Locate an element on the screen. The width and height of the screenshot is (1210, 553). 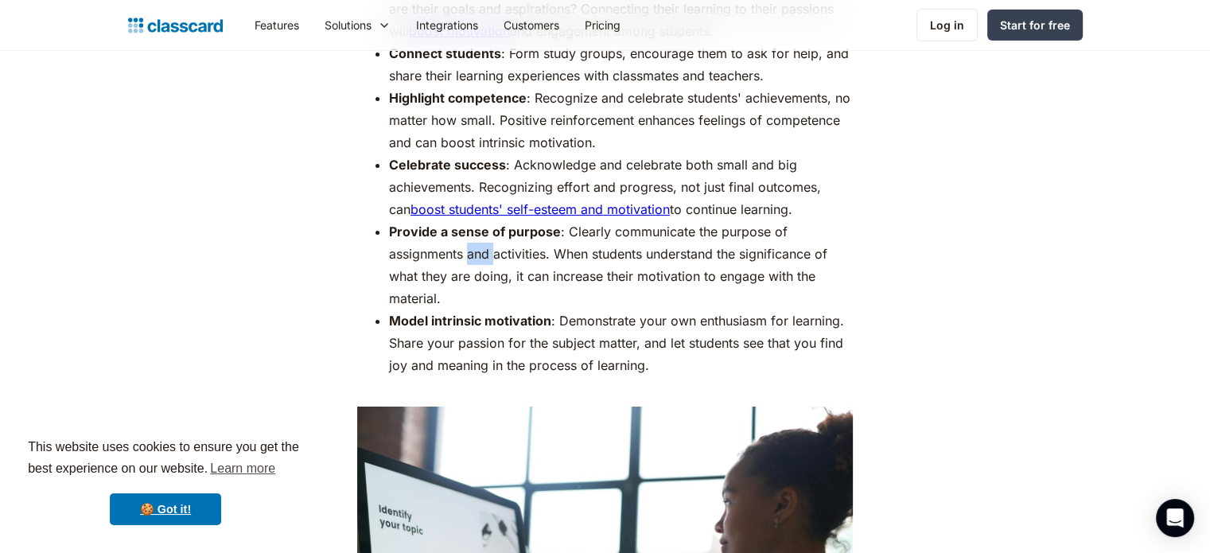
div: Start for free is located at coordinates (1035, 25).